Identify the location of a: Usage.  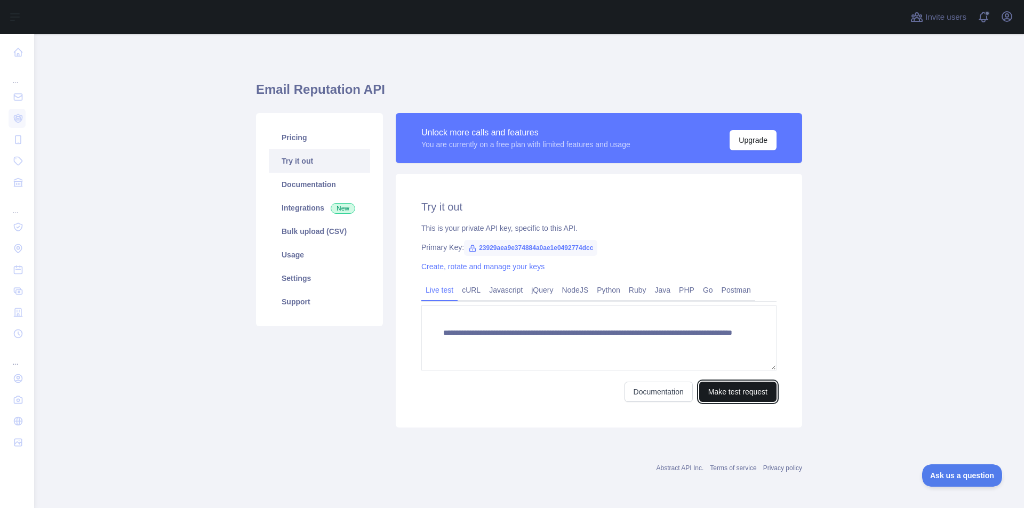
(319, 255).